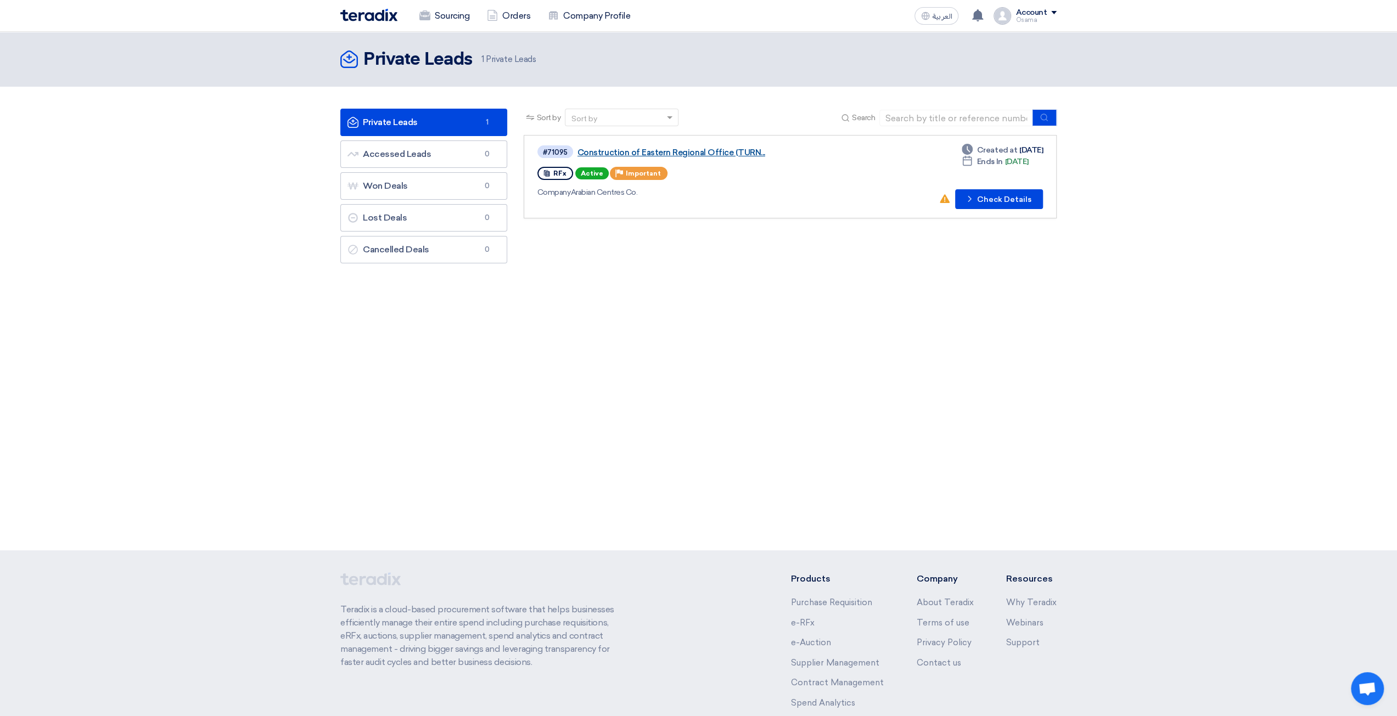  Describe the element at coordinates (424, 122) in the screenshot. I see `a: Private Leads1` at that location.